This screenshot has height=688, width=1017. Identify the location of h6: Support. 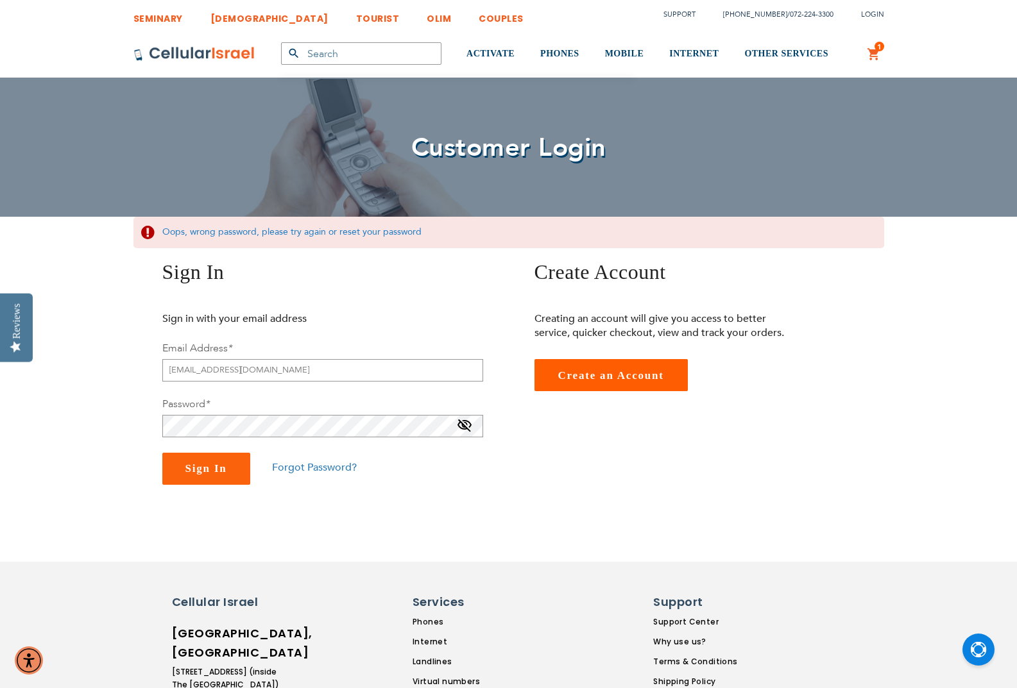
(691, 602).